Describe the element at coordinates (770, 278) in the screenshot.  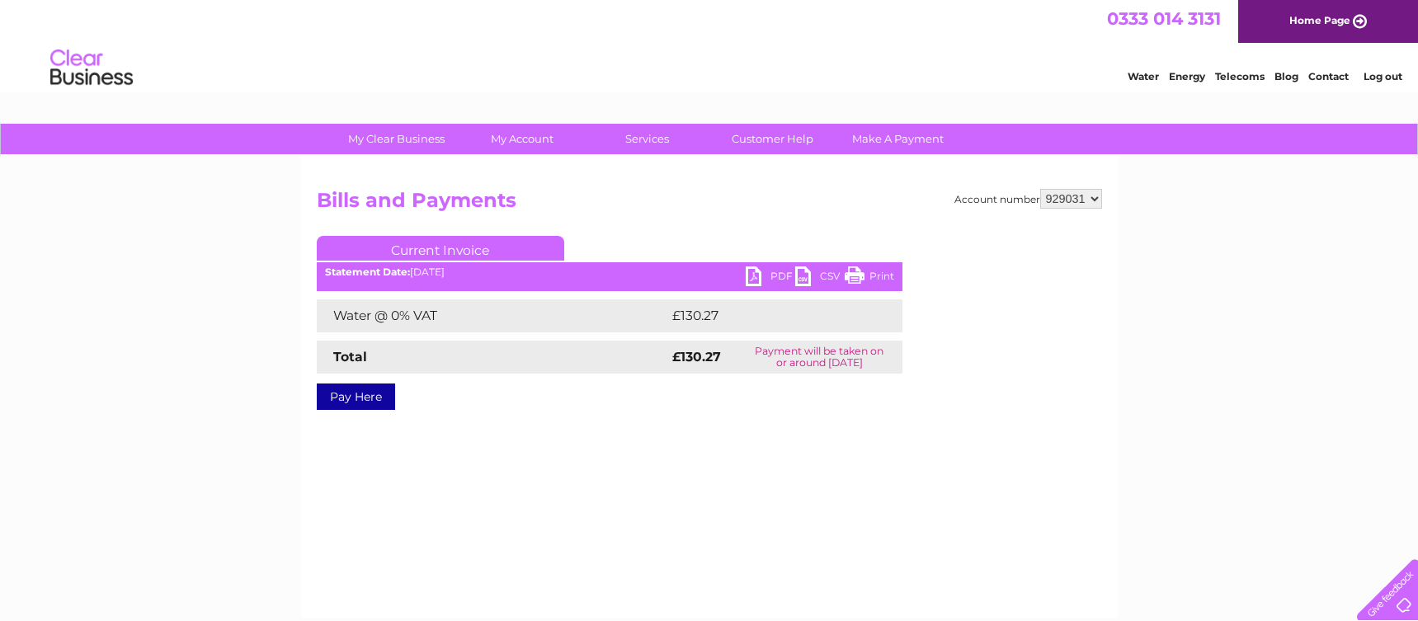
I see `a: PDF` at that location.